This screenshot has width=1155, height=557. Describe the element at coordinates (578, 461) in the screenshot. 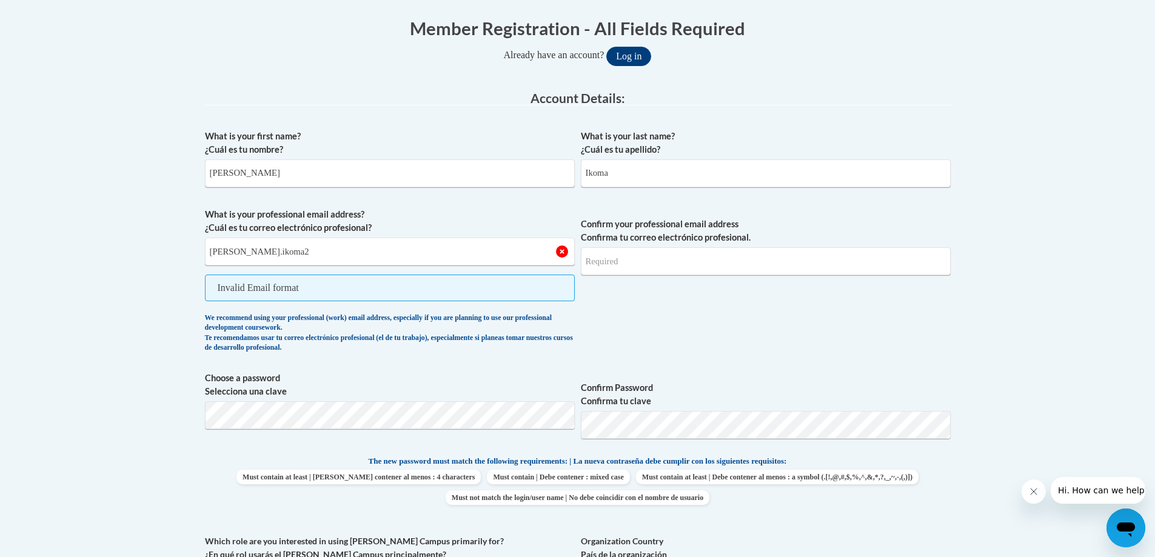

I see `span: The new password must match the following requirements: | La nueva contraseña debe cumplir con lo...` at that location.